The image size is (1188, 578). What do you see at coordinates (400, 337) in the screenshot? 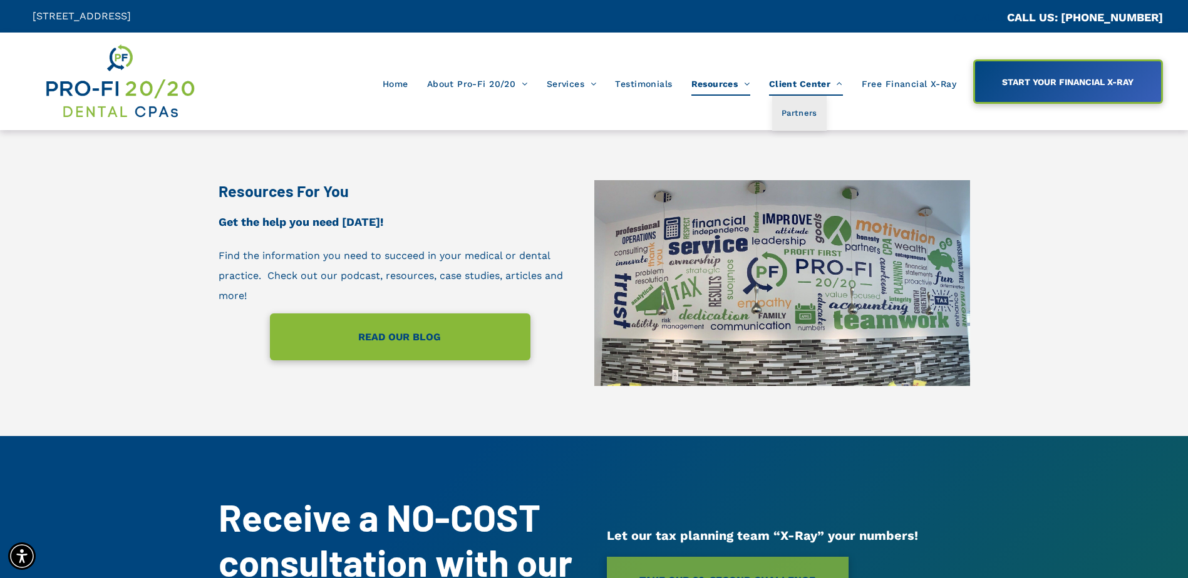
I see `a: READ OUR BLOG` at bounding box center [400, 337].